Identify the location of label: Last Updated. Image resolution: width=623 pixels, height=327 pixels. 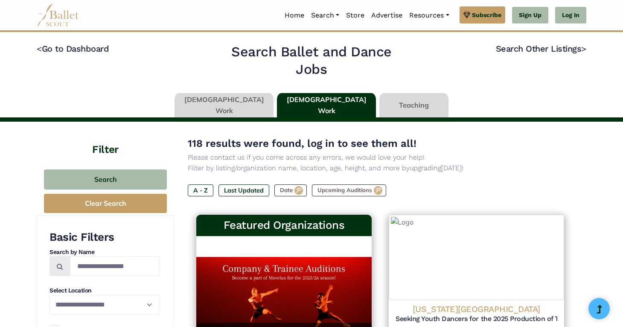
(244, 190).